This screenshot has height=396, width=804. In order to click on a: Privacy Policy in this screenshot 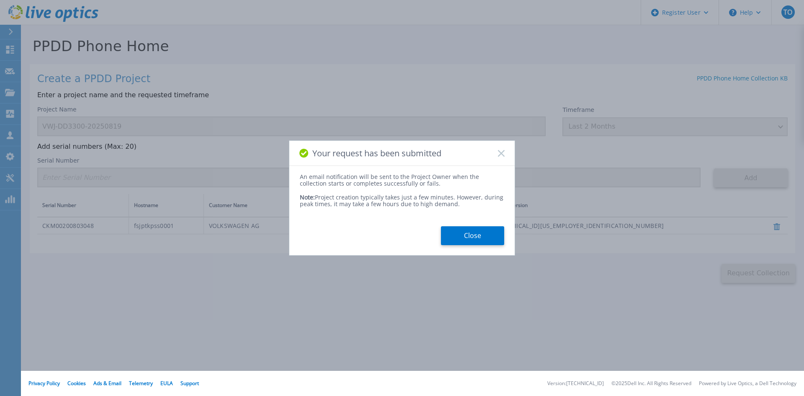, I will do `click(44, 383)`.